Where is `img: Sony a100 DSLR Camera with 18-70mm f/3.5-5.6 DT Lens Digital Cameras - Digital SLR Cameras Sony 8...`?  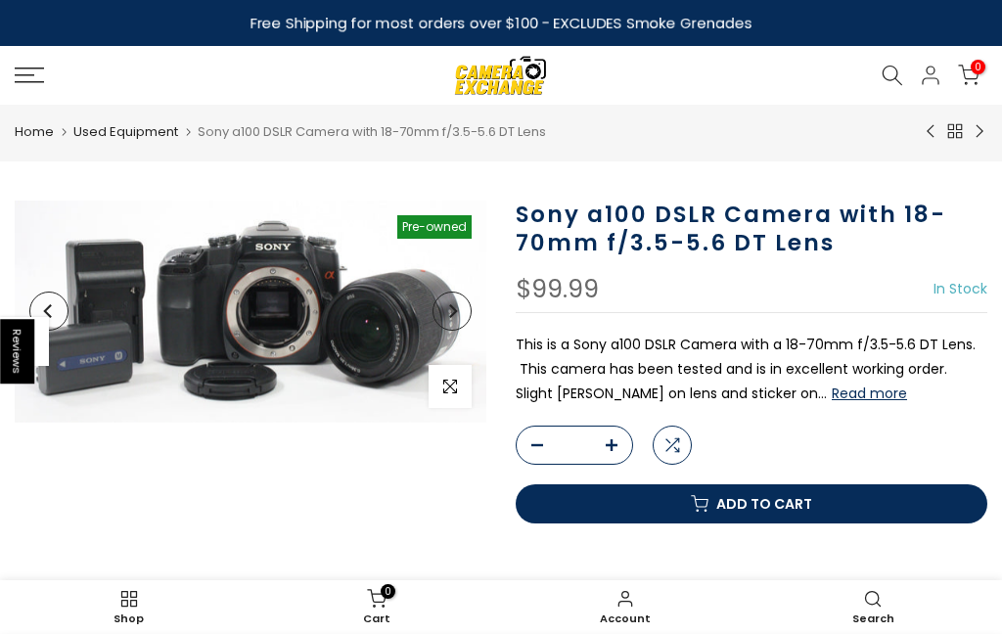 img: Sony a100 DSLR Camera with 18-70mm f/3.5-5.6 DT Lens Digital Cameras - Digital SLR Cameras Sony 8... is located at coordinates (250, 311).